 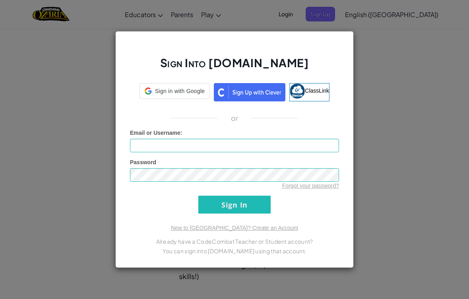 What do you see at coordinates (297, 91) in the screenshot?
I see `img: classlink-logo-small.png` at bounding box center [297, 91].